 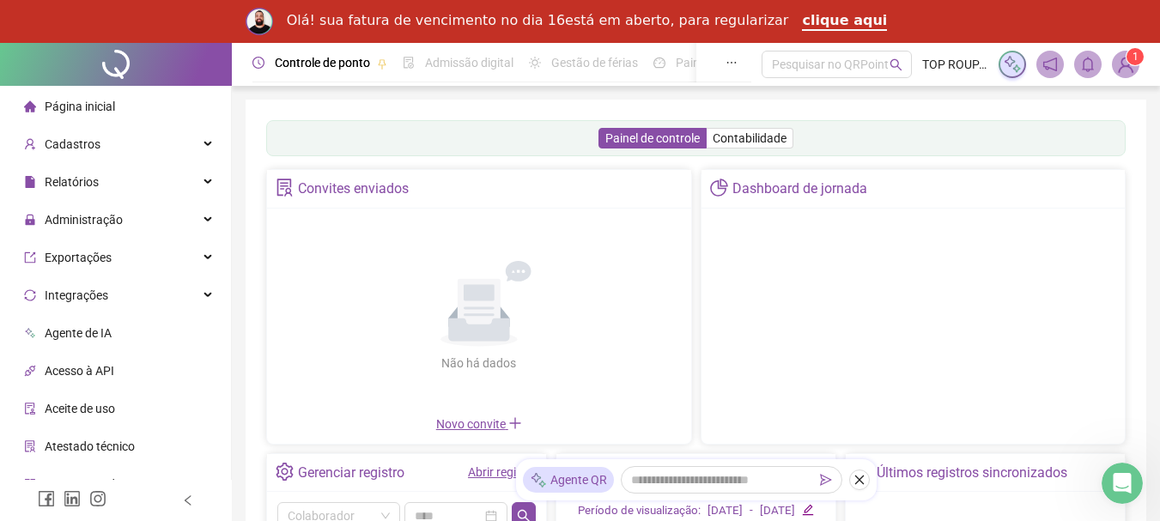 What do you see at coordinates (799, 189) in the screenshot?
I see `div: Dashboard de jornada` at bounding box center [799, 189].